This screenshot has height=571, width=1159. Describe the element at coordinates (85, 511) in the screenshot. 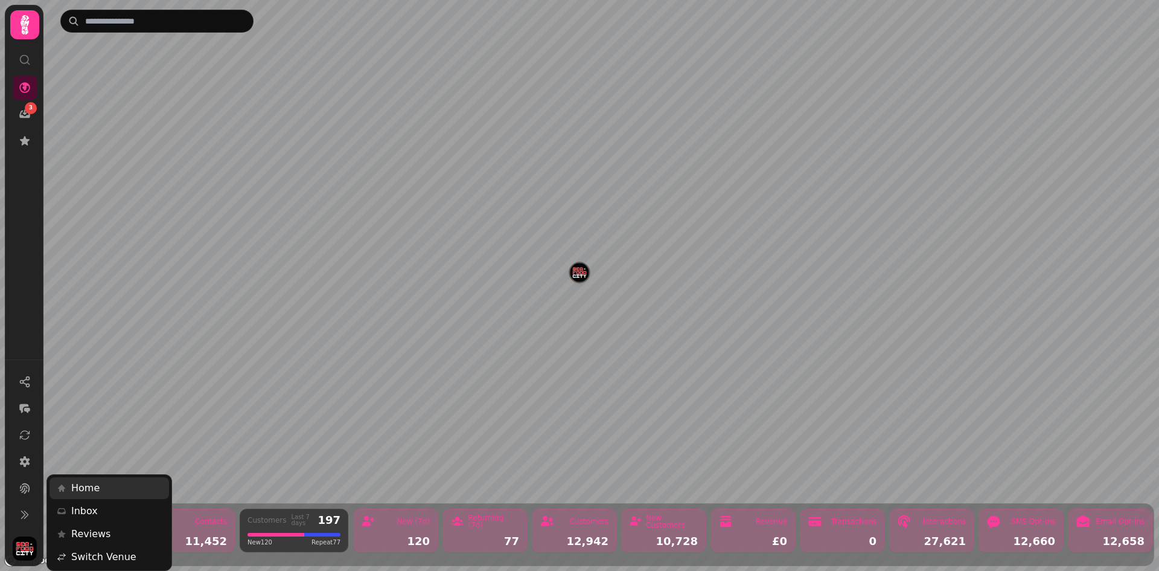

I see `span: Inbox` at that location.